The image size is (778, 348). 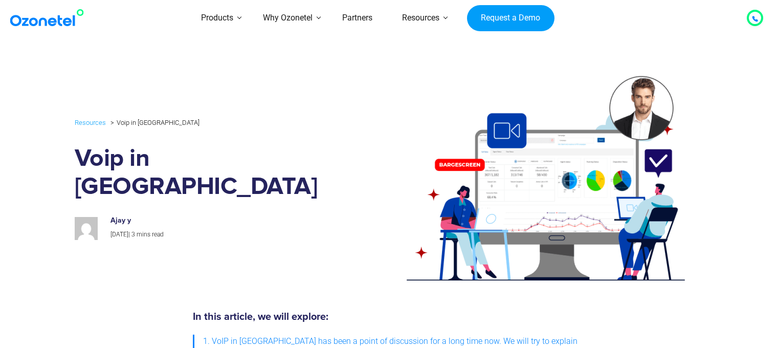 I want to click on a: Resources, so click(x=90, y=122).